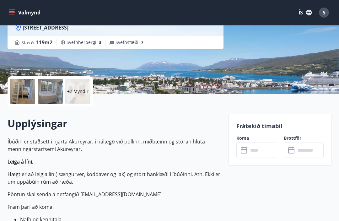 This screenshot has width=339, height=221. What do you see at coordinates (304, 138) in the screenshot?
I see `label: Brottför` at bounding box center [304, 138].